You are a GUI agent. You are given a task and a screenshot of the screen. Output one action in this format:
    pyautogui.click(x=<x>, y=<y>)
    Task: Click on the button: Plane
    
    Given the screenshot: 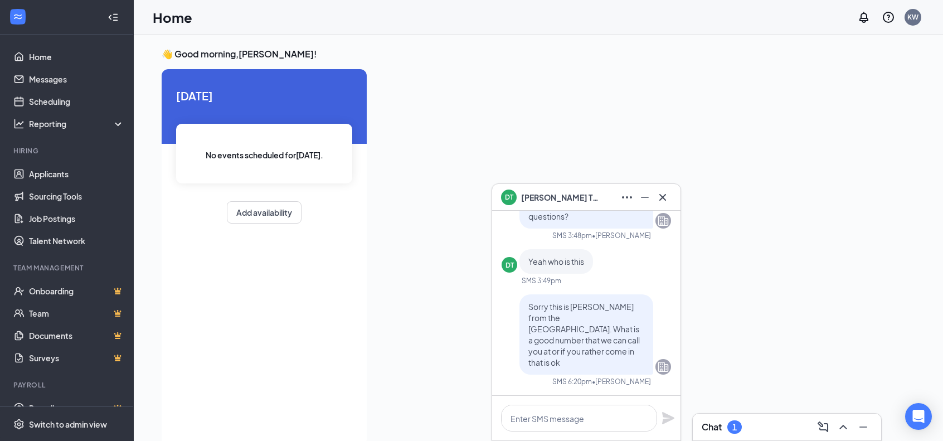 What is the action you would take?
    pyautogui.click(x=668, y=418)
    